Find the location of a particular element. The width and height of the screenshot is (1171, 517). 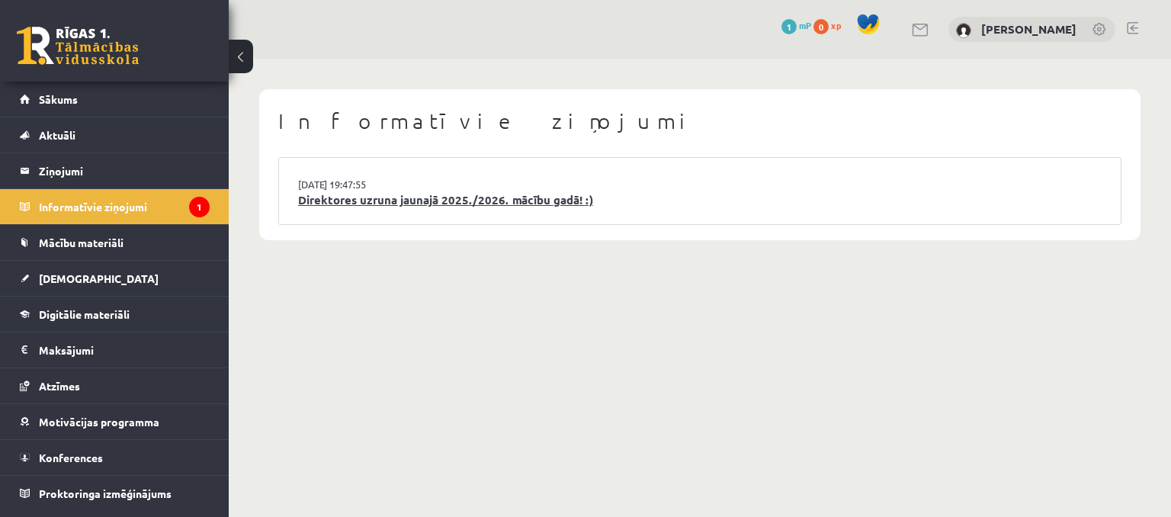

legend: Ziņojumi is located at coordinates (124, 171).